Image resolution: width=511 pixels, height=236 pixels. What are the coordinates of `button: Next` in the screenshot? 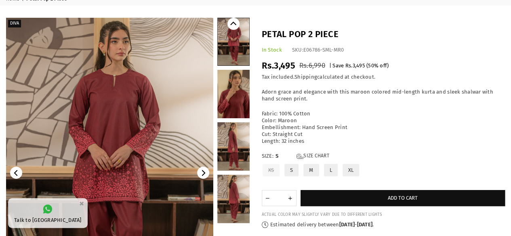 It's located at (203, 173).